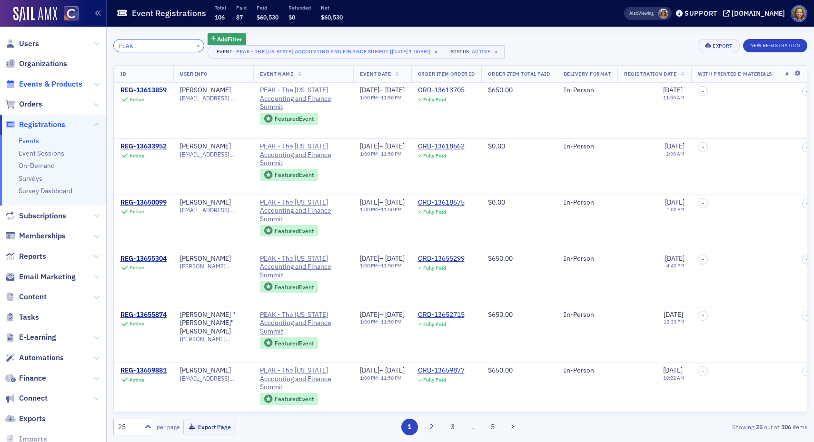 The height and width of the screenshot is (442, 814). Describe the element at coordinates (210, 427) in the screenshot. I see `button: Export Page` at that location.